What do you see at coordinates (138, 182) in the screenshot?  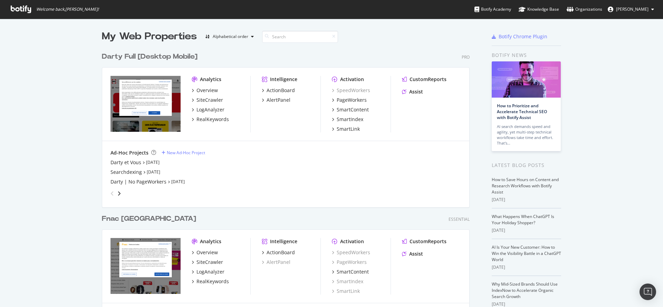 I see `div: Darty | No PageWorkers` at bounding box center [138, 182].